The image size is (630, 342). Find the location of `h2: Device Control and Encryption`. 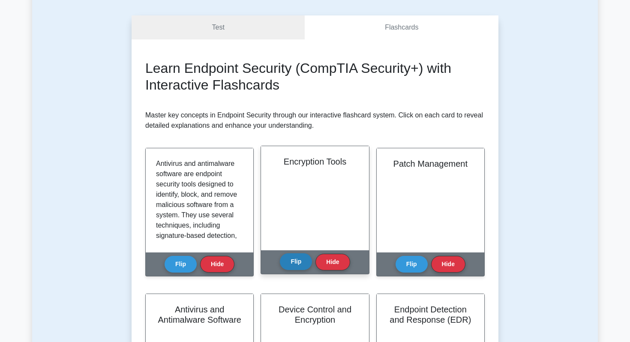

h2: Device Control and Encryption is located at coordinates (315, 315).